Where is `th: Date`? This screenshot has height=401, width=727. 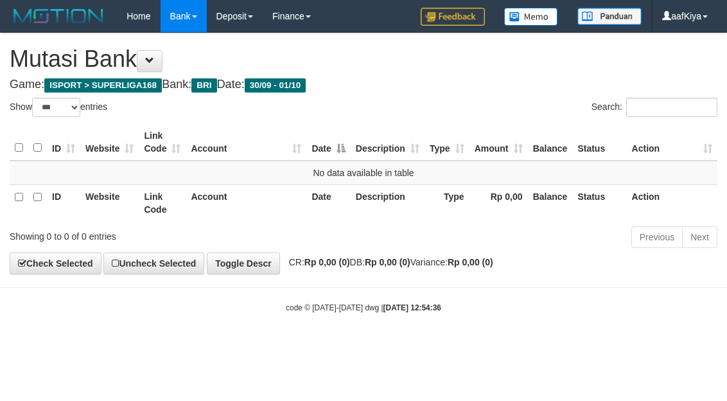
th: Date is located at coordinates (328, 202).